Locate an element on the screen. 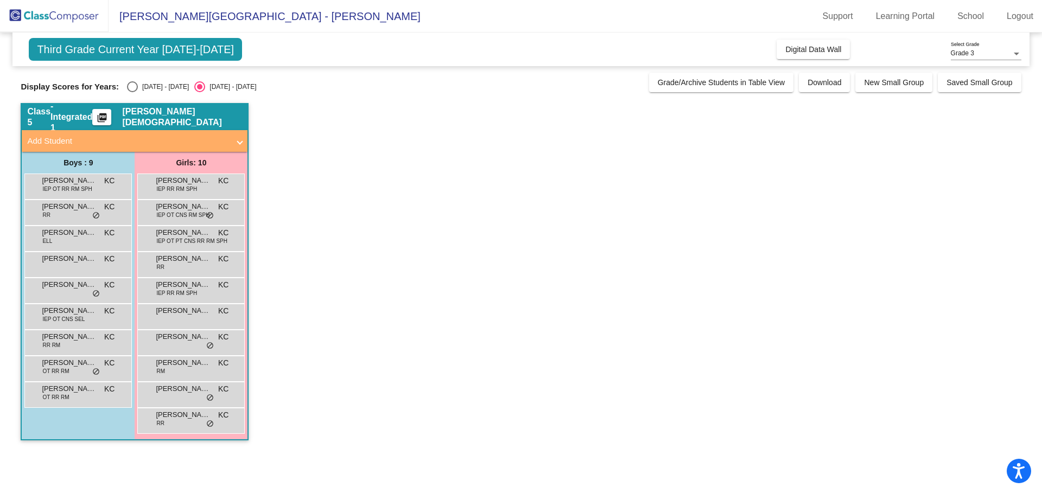  span: Grade/Archive Students in Table View is located at coordinates (721, 82).